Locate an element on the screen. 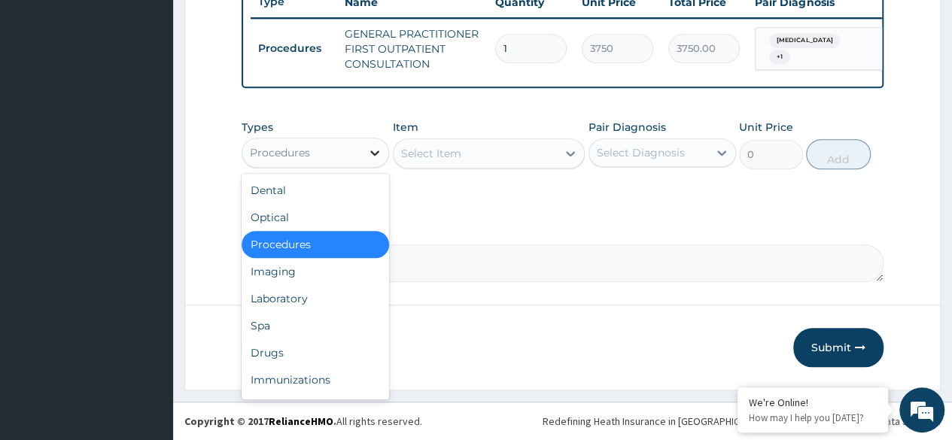  button: Add is located at coordinates (838, 154).